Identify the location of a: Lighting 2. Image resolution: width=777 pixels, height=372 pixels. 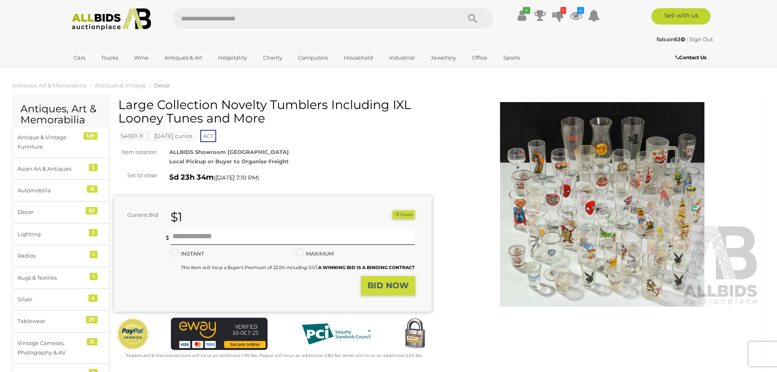
(61, 234).